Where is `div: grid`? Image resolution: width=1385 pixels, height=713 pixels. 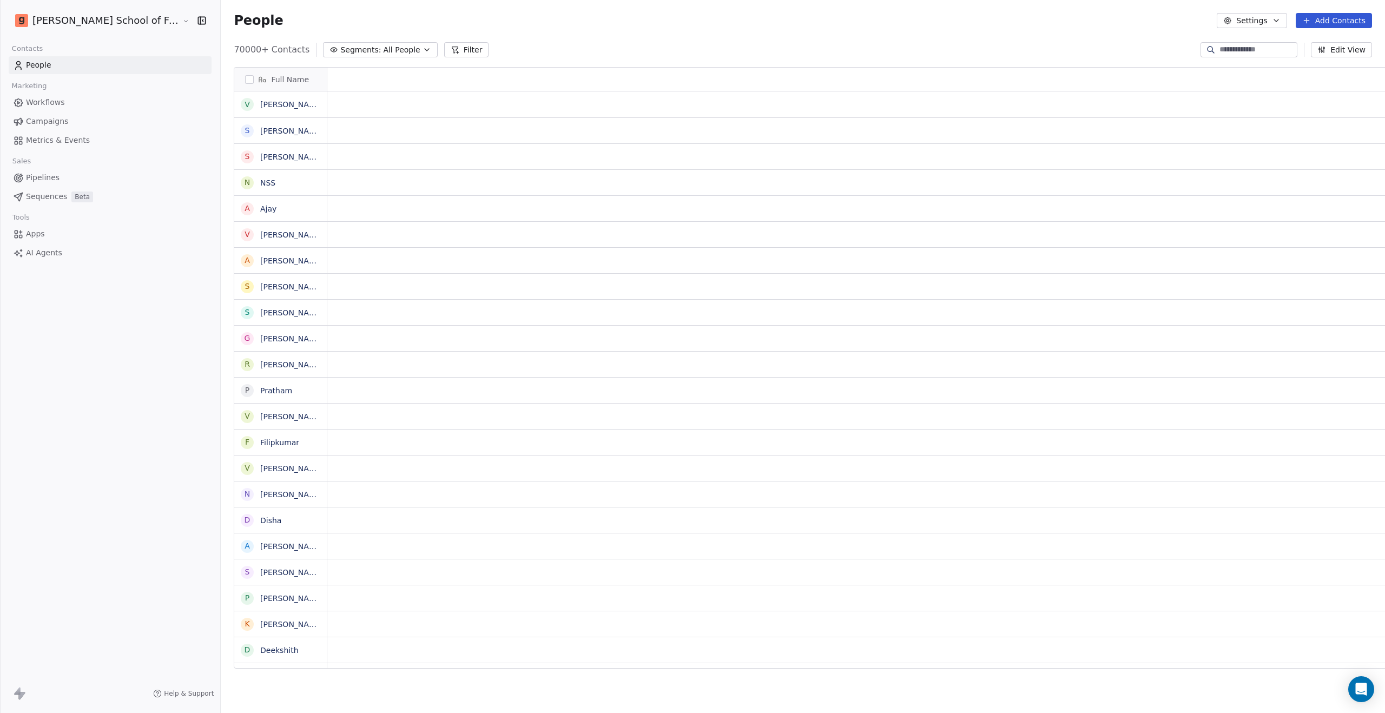
div: grid is located at coordinates (281, 380).